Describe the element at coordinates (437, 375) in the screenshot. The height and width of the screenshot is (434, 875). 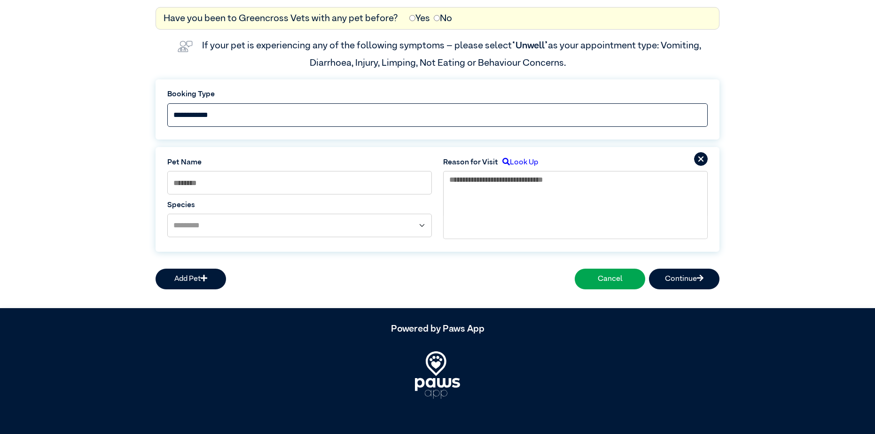
I see `img: PawsApp` at that location.